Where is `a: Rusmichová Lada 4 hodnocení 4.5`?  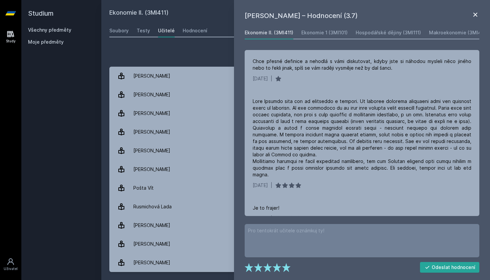
a: Rusmichová Lada 4 hodnocení 4.5 is located at coordinates (296, 207).